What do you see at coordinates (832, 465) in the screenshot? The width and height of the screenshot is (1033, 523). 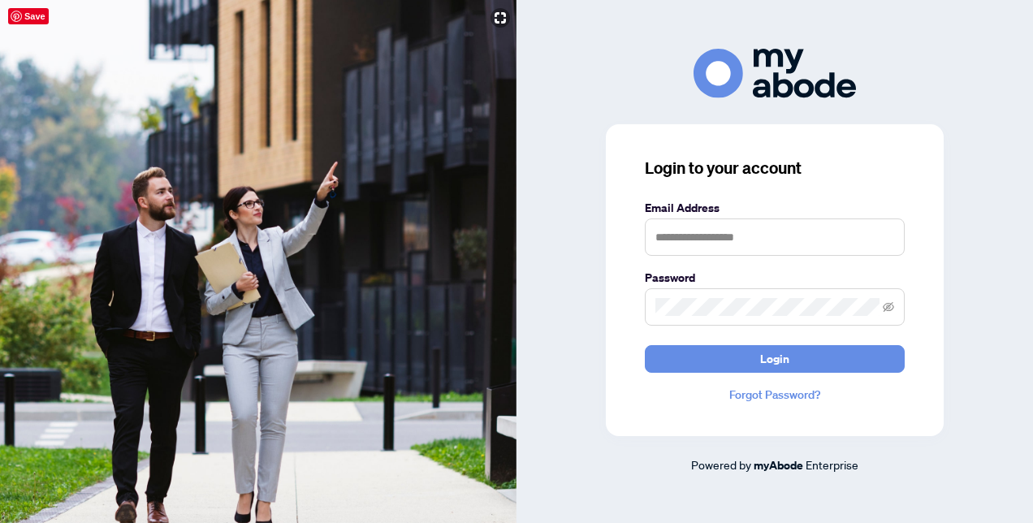 I see `span: Enterprise` at bounding box center [832, 465].